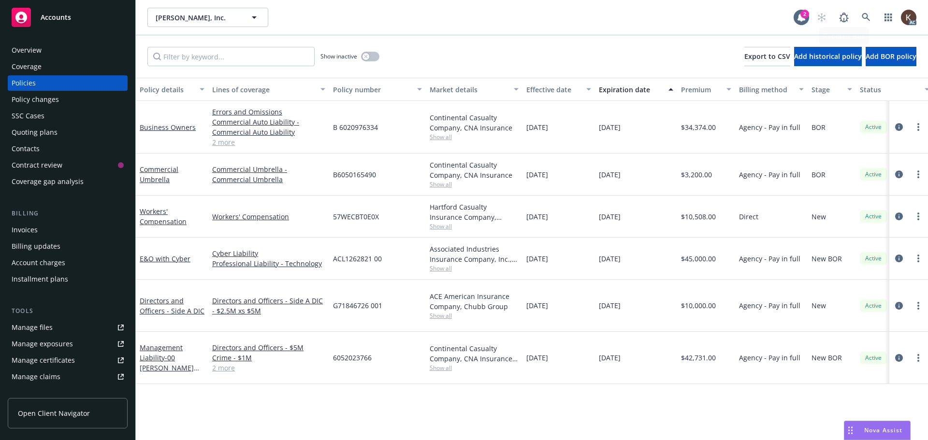 This screenshot has width=928, height=440. What do you see at coordinates (231, 57) in the screenshot?
I see `input: Filter by keyword...` at bounding box center [231, 57].